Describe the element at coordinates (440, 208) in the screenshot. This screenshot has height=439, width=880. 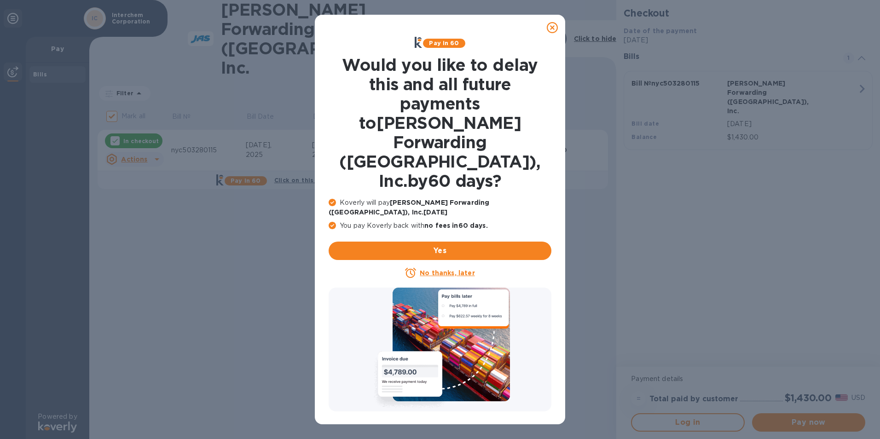
I see `p: Koverly will pay` at that location.